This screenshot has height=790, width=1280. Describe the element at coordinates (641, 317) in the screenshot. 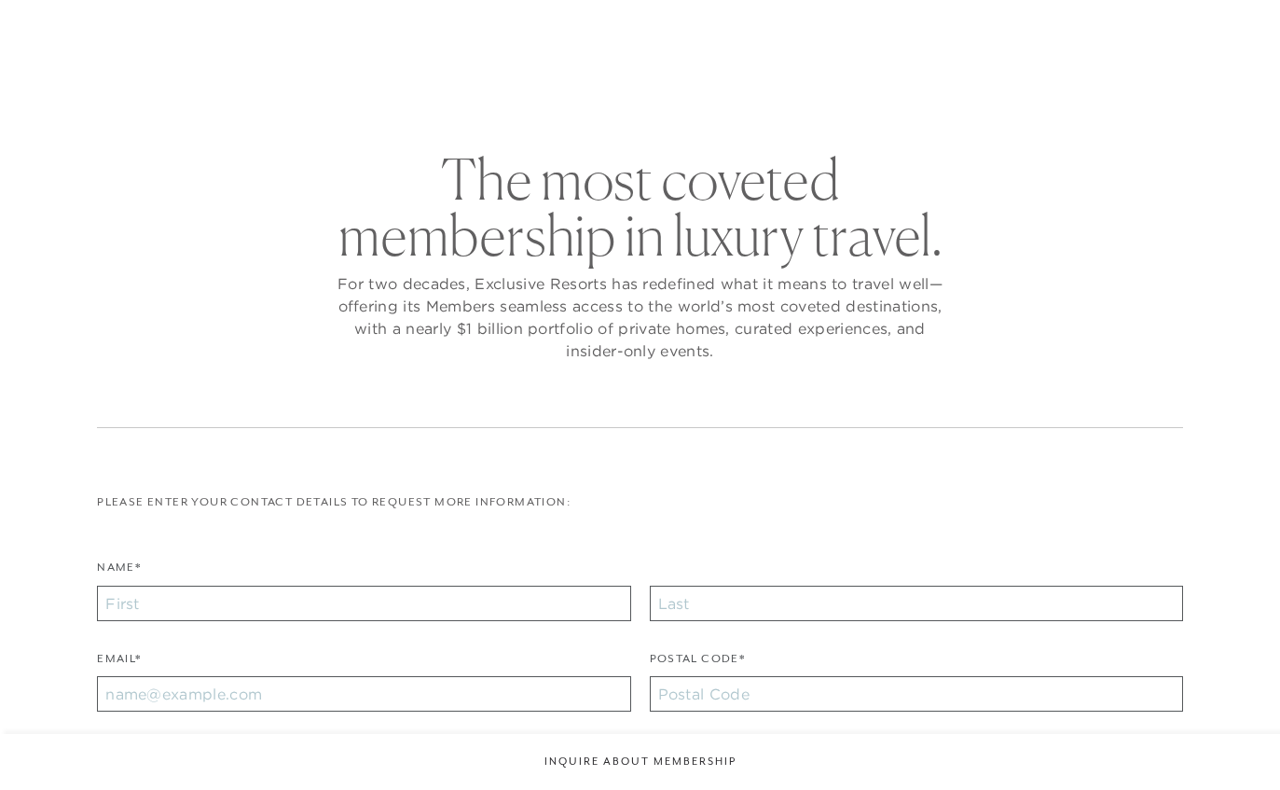

I see `p: For two decades, Exclusive Resorts has redefined what it means to travel well—offering its Member...` at that location.